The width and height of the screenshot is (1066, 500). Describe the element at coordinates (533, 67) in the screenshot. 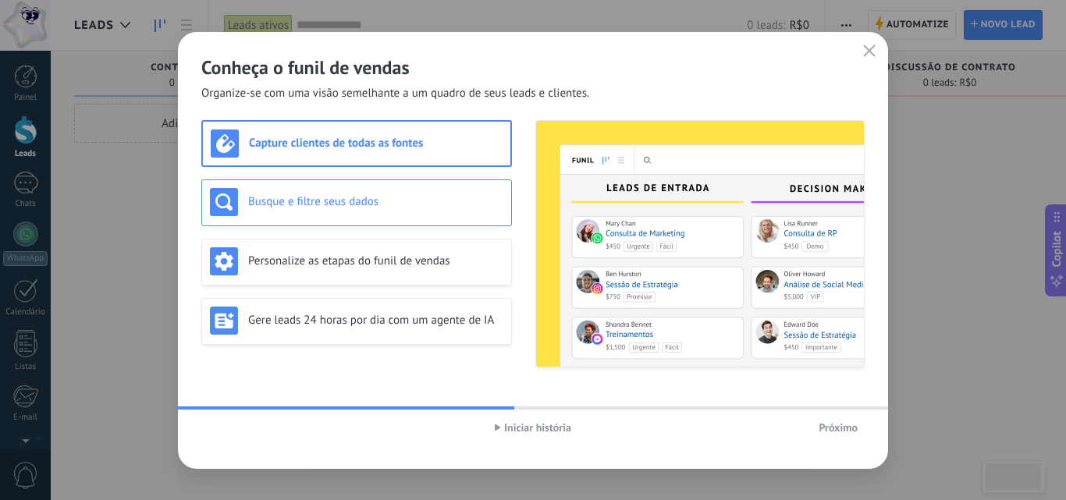

I see `h2: Conheça o funil de vendas` at that location.